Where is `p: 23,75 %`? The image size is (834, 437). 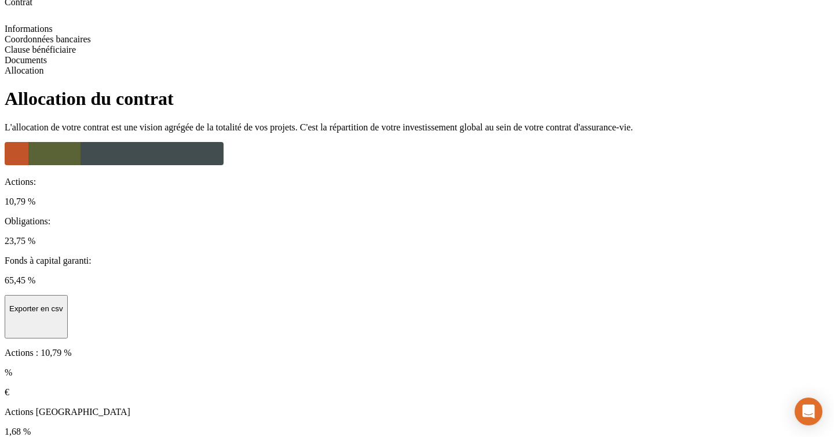
p: 23,75 % is located at coordinates (417, 241).